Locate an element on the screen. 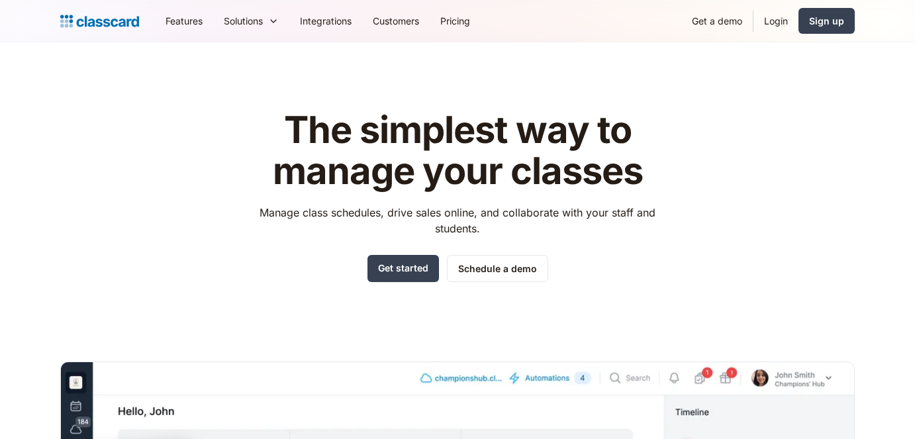 This screenshot has height=439, width=915. div: Sign up is located at coordinates (826, 21).